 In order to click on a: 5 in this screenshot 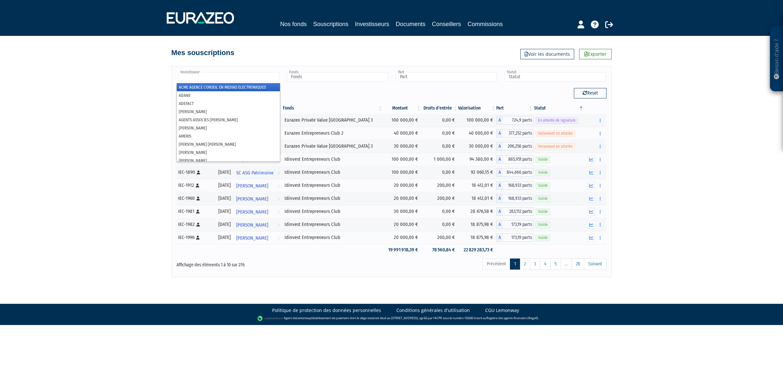, I will do `click(555, 264)`.